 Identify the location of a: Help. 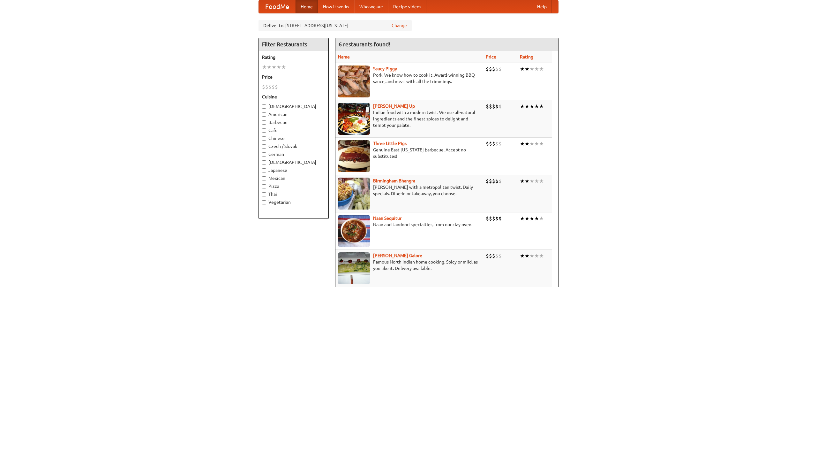
(542, 7).